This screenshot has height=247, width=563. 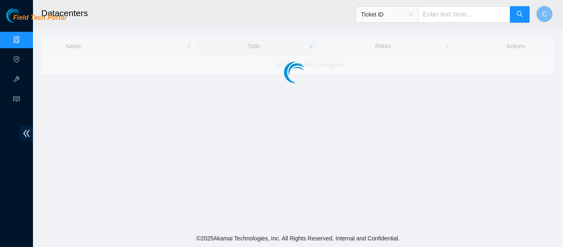 What do you see at coordinates (16, 100) in the screenshot?
I see `span: read` at bounding box center [16, 100].